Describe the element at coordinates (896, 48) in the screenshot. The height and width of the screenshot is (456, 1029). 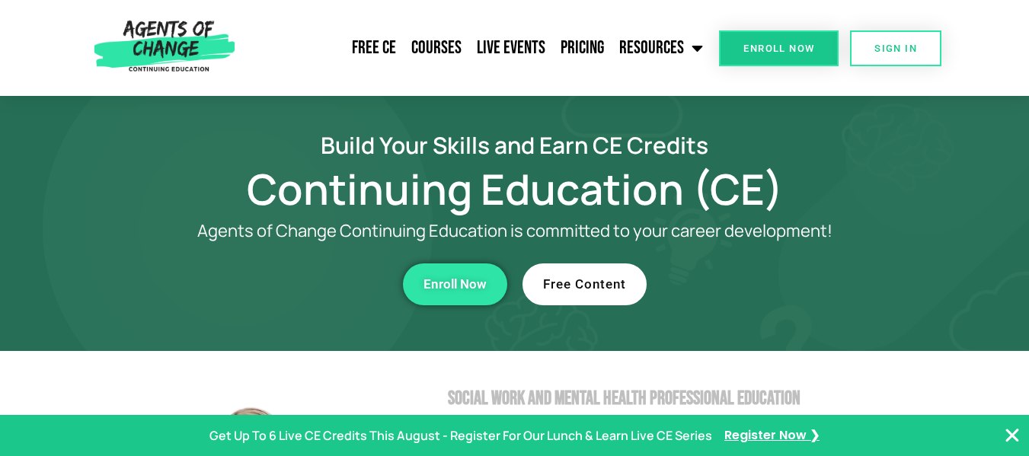
I see `a: SIGN IN` at that location.